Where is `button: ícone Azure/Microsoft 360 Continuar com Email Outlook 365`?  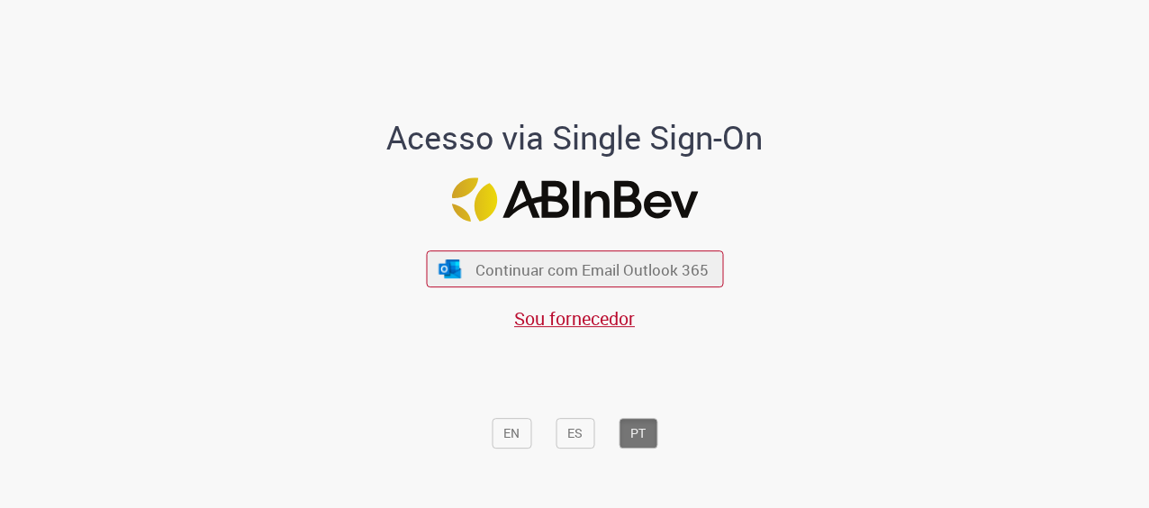 button: ícone Azure/Microsoft 360 Continuar com Email Outlook 365 is located at coordinates (575, 268).